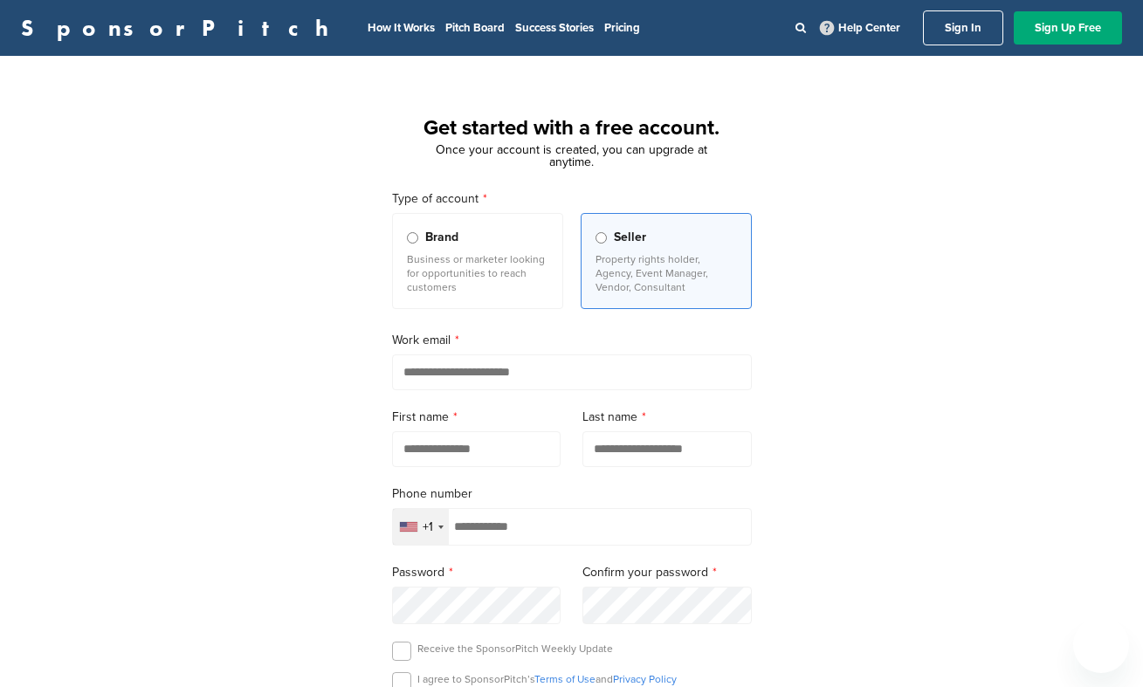  Describe the element at coordinates (475, 28) in the screenshot. I see `a: Pitch Board` at that location.